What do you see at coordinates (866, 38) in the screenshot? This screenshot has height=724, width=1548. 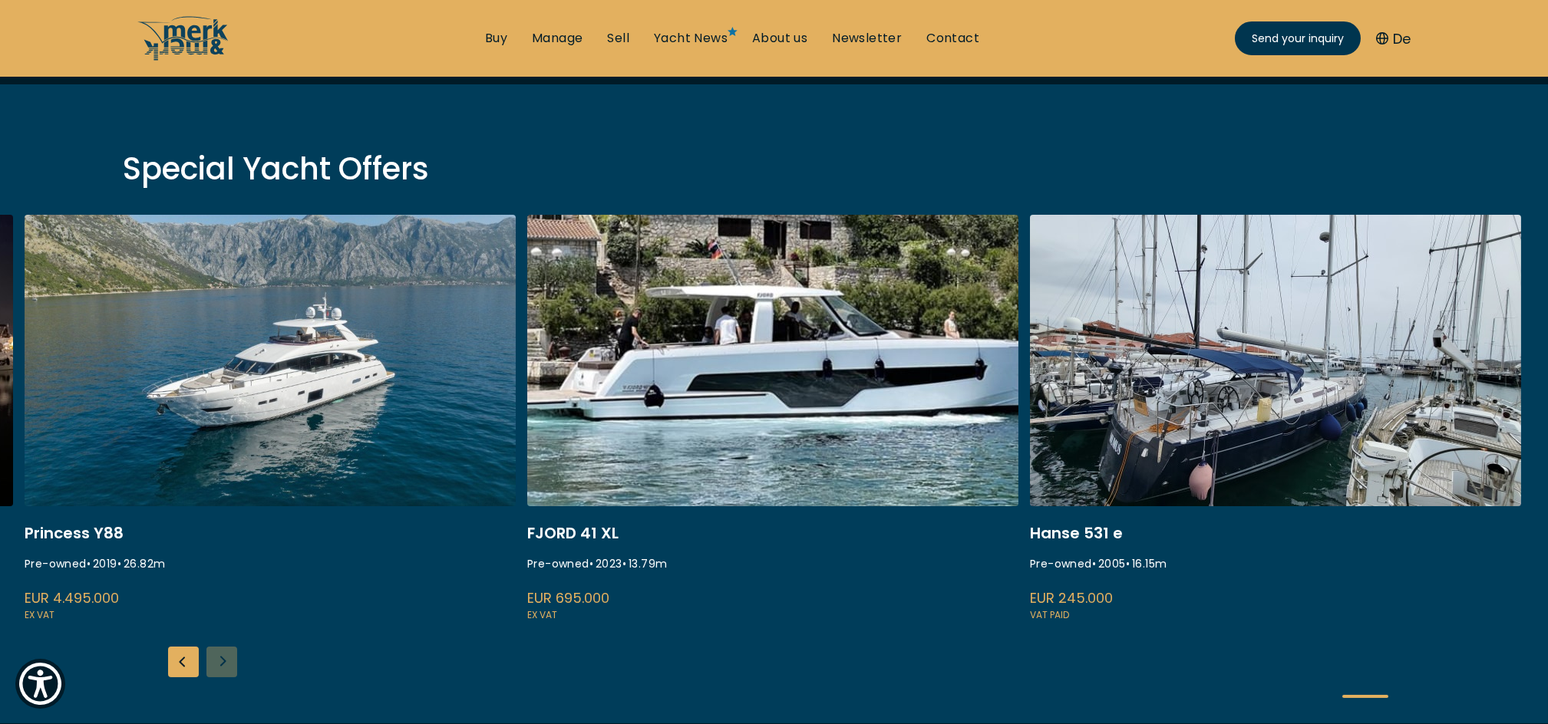 I see `a: Newsletter` at bounding box center [866, 38].